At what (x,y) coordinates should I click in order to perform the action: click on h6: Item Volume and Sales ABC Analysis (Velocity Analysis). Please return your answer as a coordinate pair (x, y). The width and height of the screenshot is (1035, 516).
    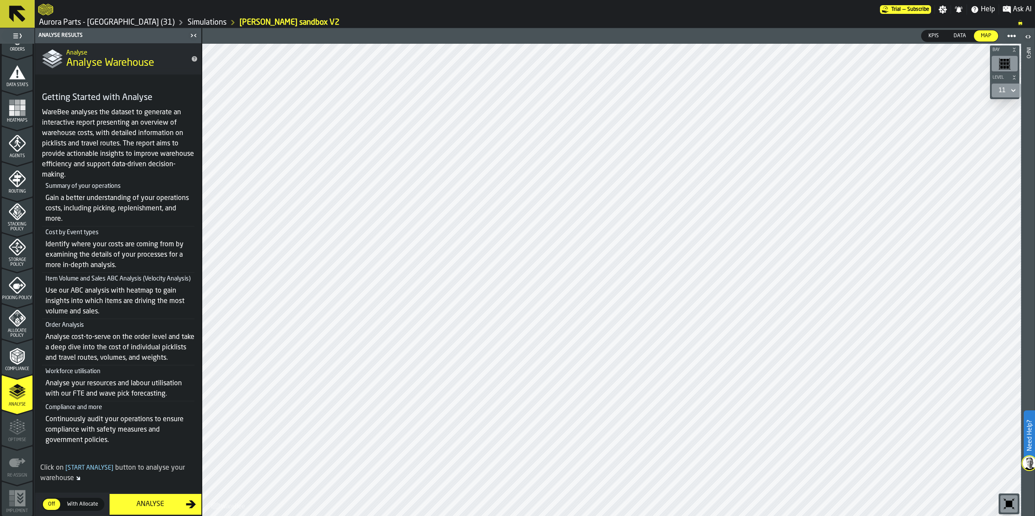
    Looking at the image, I should click on (120, 279).